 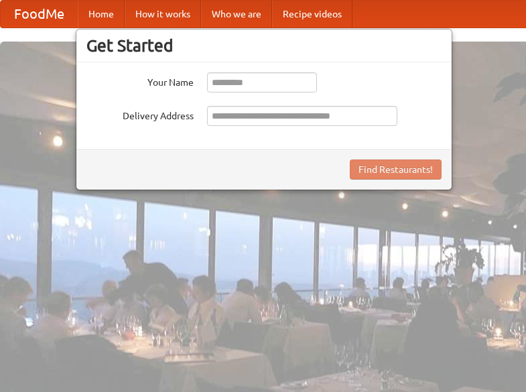 What do you see at coordinates (101, 14) in the screenshot?
I see `a: Home` at bounding box center [101, 14].